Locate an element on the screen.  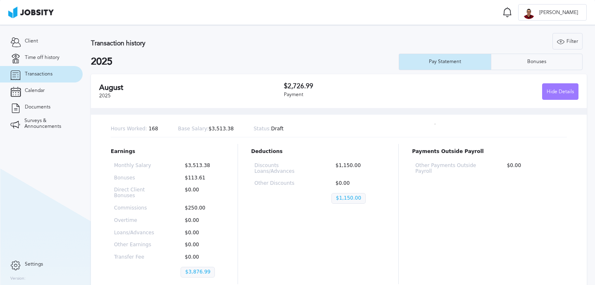
span: Transactions is located at coordinates (38, 74).